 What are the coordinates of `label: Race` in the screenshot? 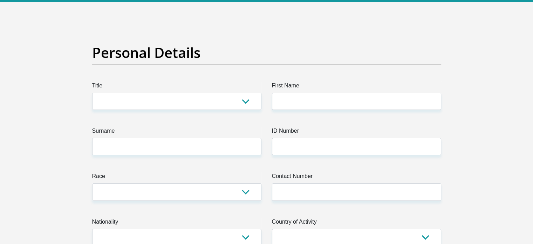 It's located at (177, 177).